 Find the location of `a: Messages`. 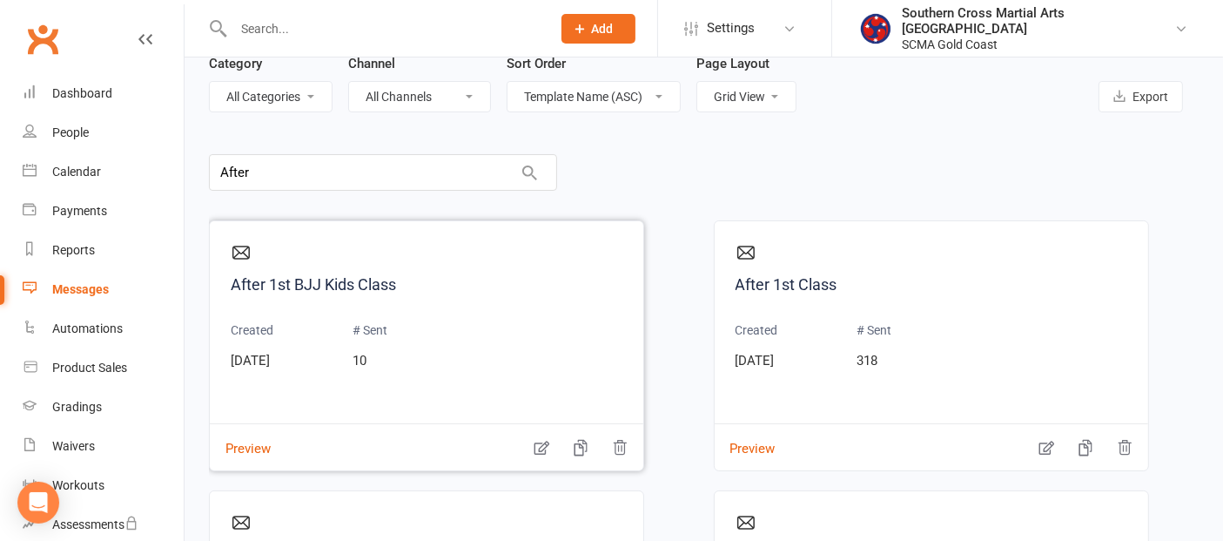

a: Messages is located at coordinates (103, 289).